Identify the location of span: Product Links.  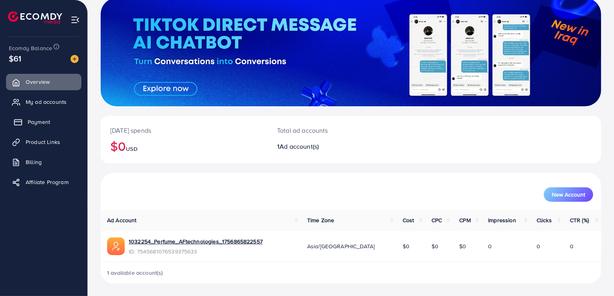
(43, 142).